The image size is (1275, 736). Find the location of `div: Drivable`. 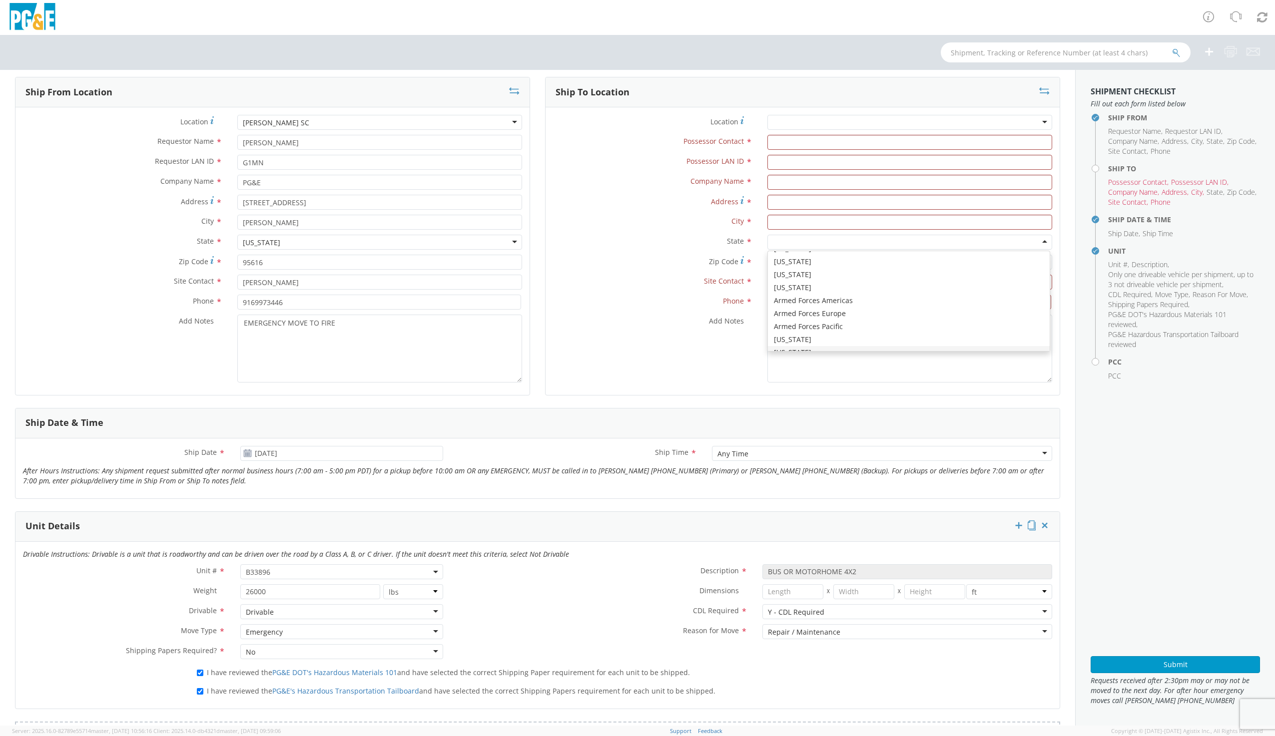

div: Drivable is located at coordinates (260, 612).